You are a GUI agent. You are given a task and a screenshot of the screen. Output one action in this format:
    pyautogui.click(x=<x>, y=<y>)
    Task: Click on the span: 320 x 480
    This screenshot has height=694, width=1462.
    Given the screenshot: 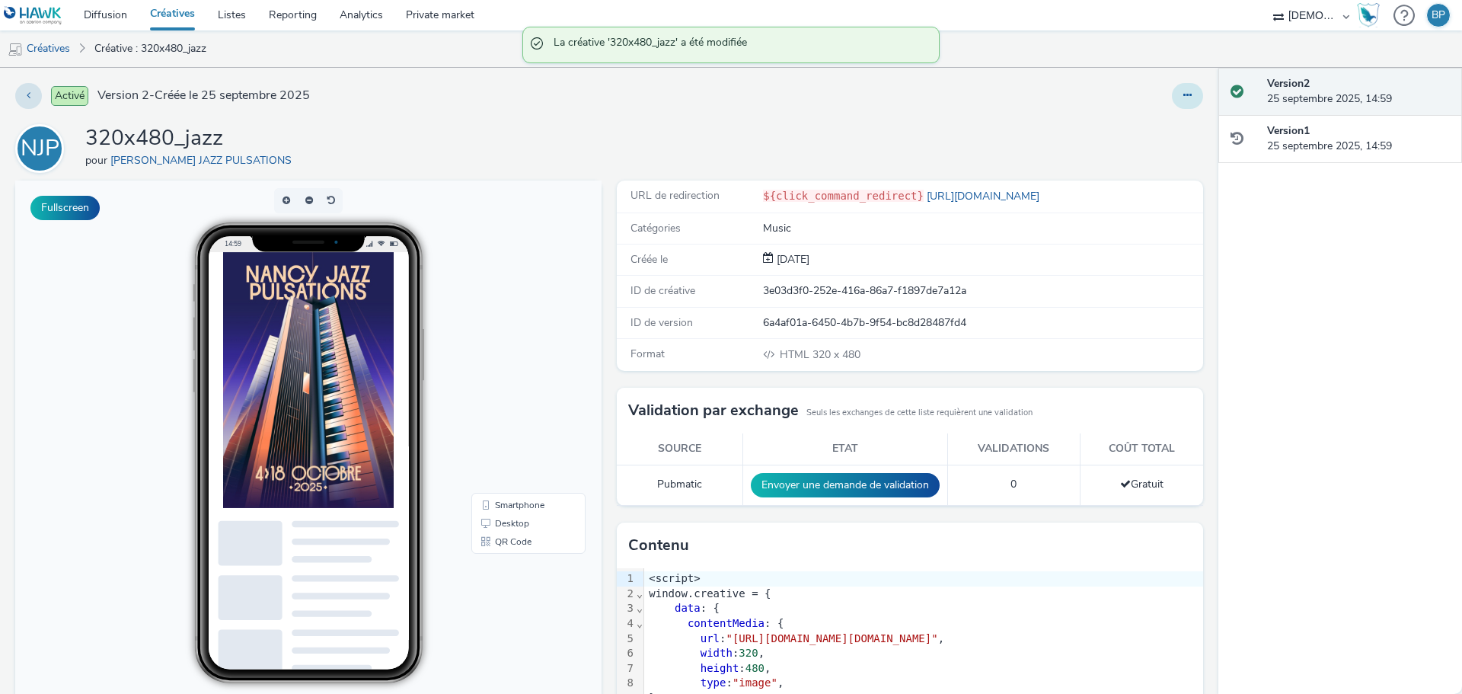 What is the action you would take?
    pyautogui.click(x=819, y=354)
    